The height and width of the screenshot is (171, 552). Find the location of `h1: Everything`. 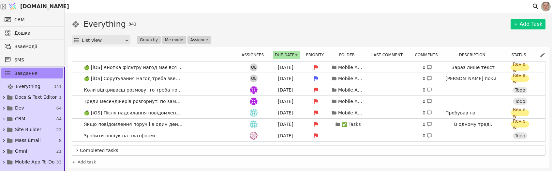

h1: Everything is located at coordinates (105, 24).